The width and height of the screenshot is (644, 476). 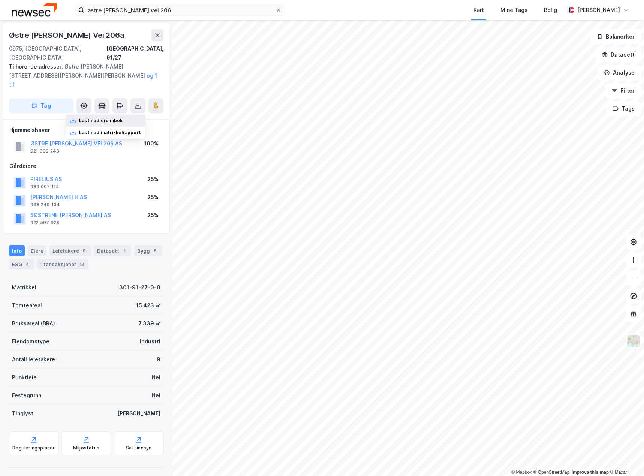 What do you see at coordinates (514, 10) in the screenshot?
I see `div: Mine Tags` at bounding box center [514, 10].